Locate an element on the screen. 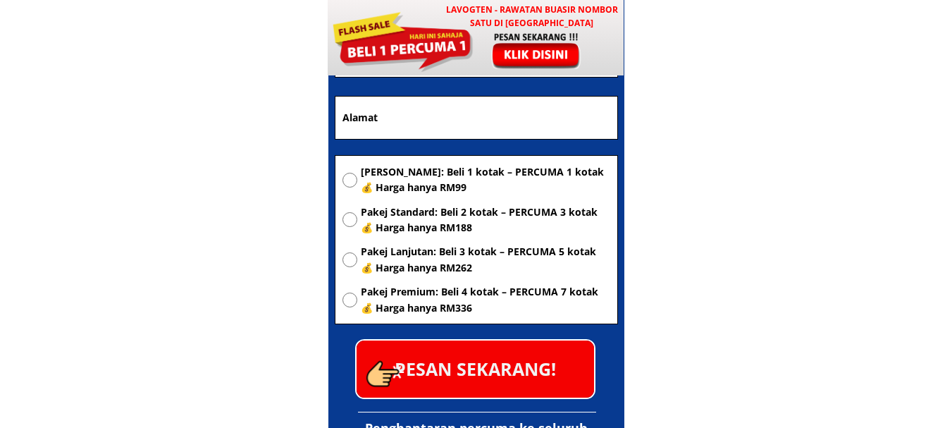 Image resolution: width=952 pixels, height=428 pixels. p: PESAN SEKARANG! is located at coordinates (475, 368).